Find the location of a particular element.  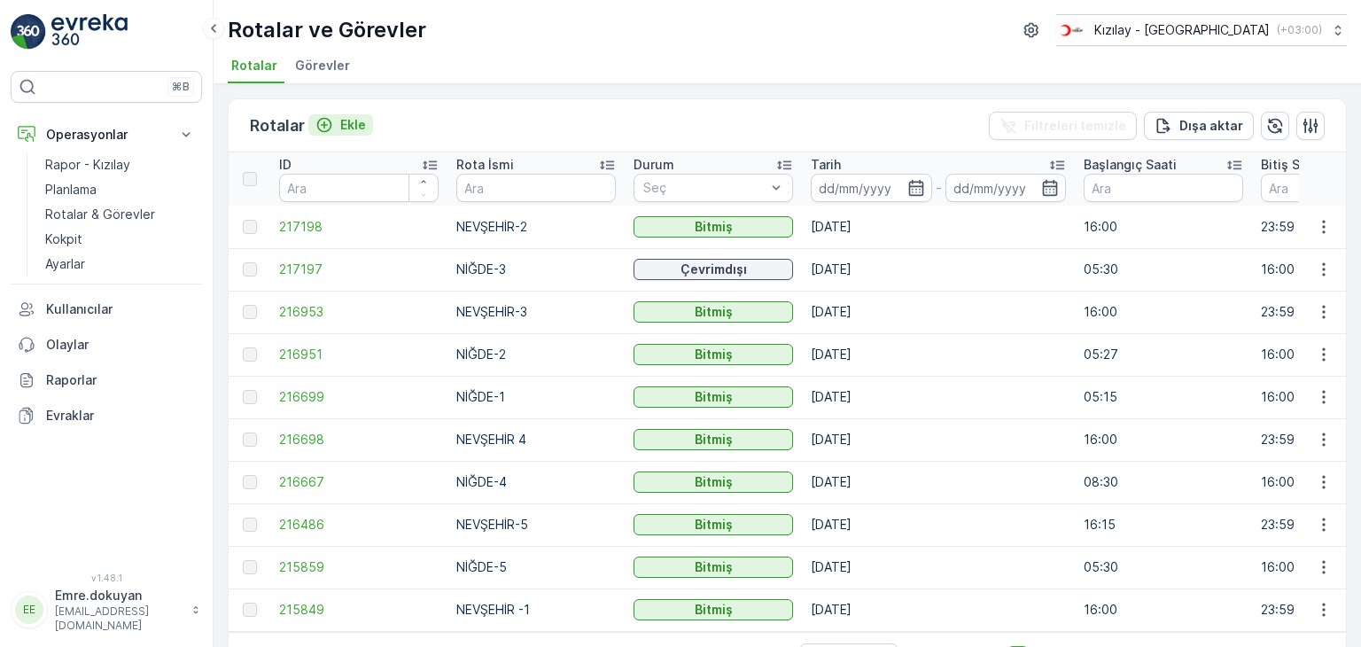

span: 216699 is located at coordinates (359, 397).